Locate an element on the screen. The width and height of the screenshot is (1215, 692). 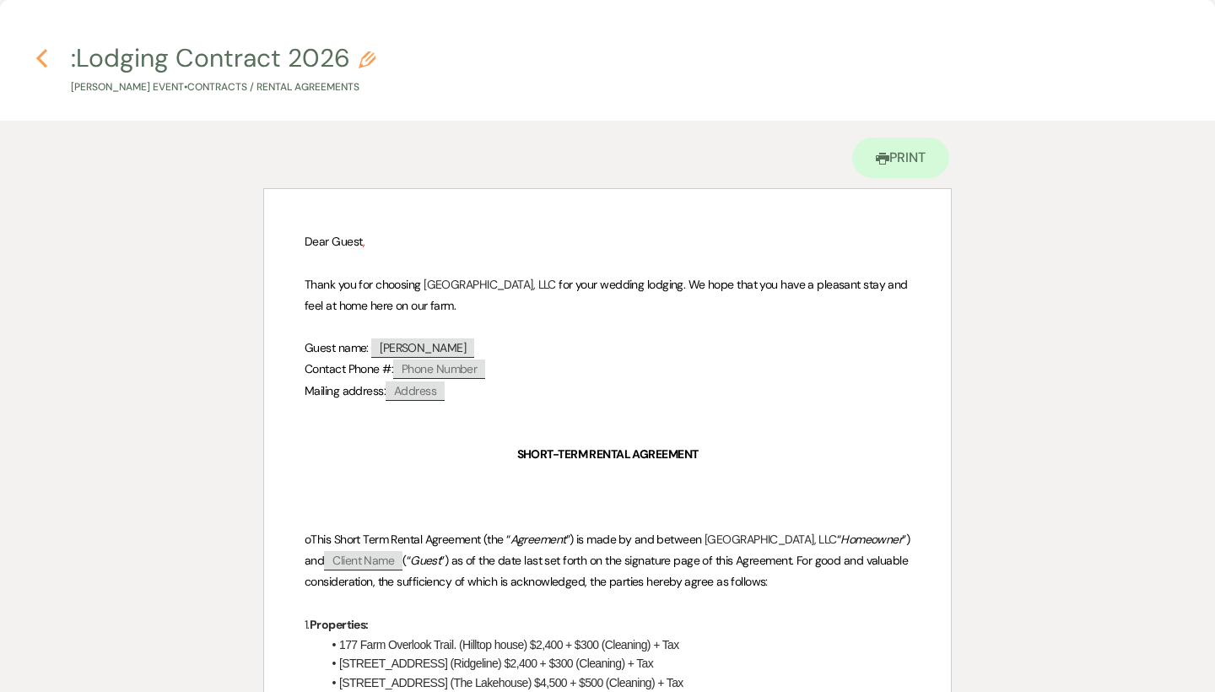
span: Guest name: is located at coordinates (337, 348).